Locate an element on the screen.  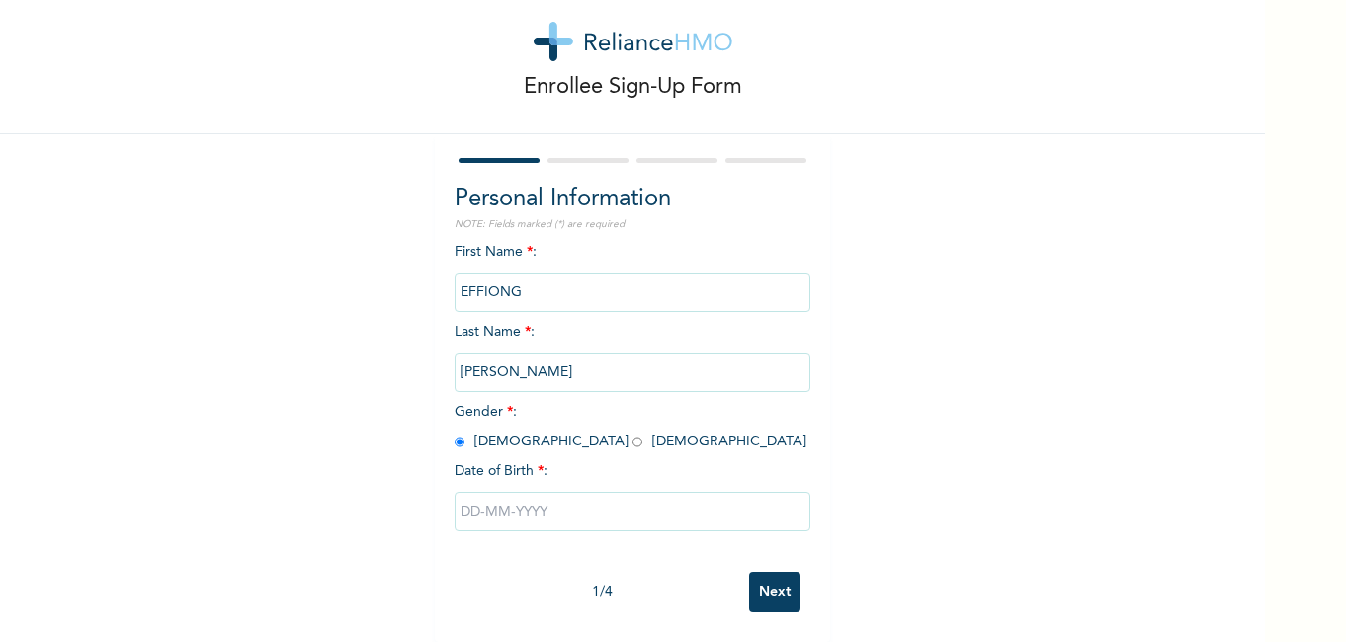
img: logo is located at coordinates (633, 42).